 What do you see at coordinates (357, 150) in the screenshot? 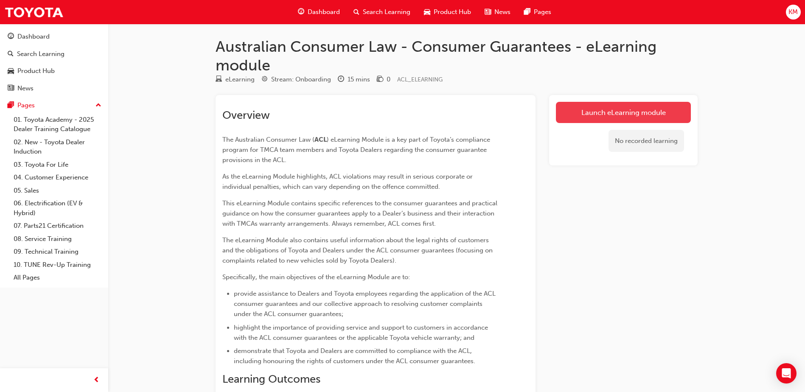
I see `span: ) eLearning Module is a key part of Toyota’s compliance program for TMCA team members and Toyota ...` at bounding box center [357, 150].